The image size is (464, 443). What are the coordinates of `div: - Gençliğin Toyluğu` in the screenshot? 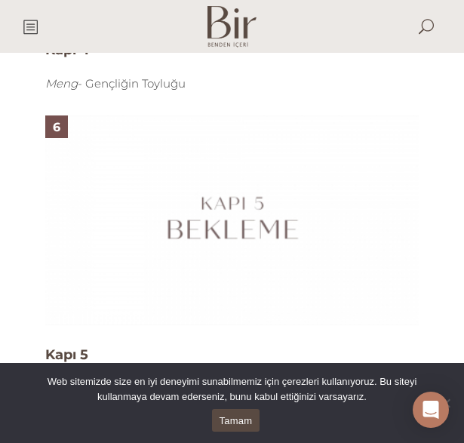 It's located at (231, 84).